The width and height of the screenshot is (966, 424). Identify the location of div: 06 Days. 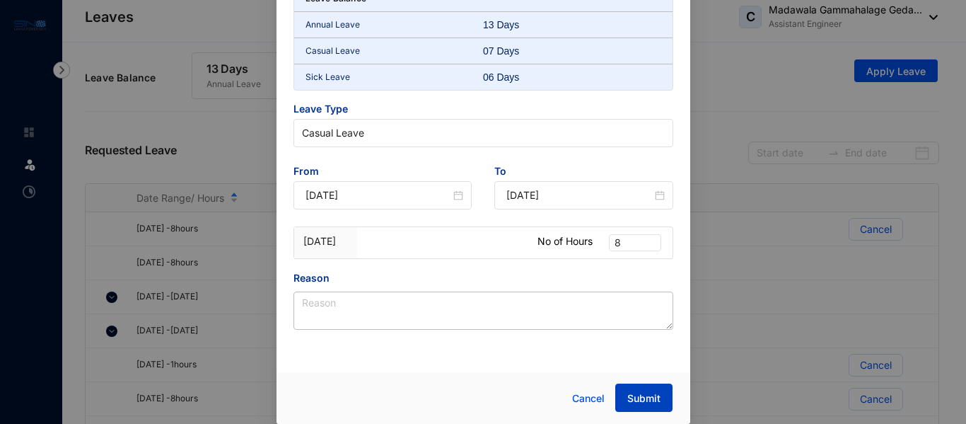
(513, 77).